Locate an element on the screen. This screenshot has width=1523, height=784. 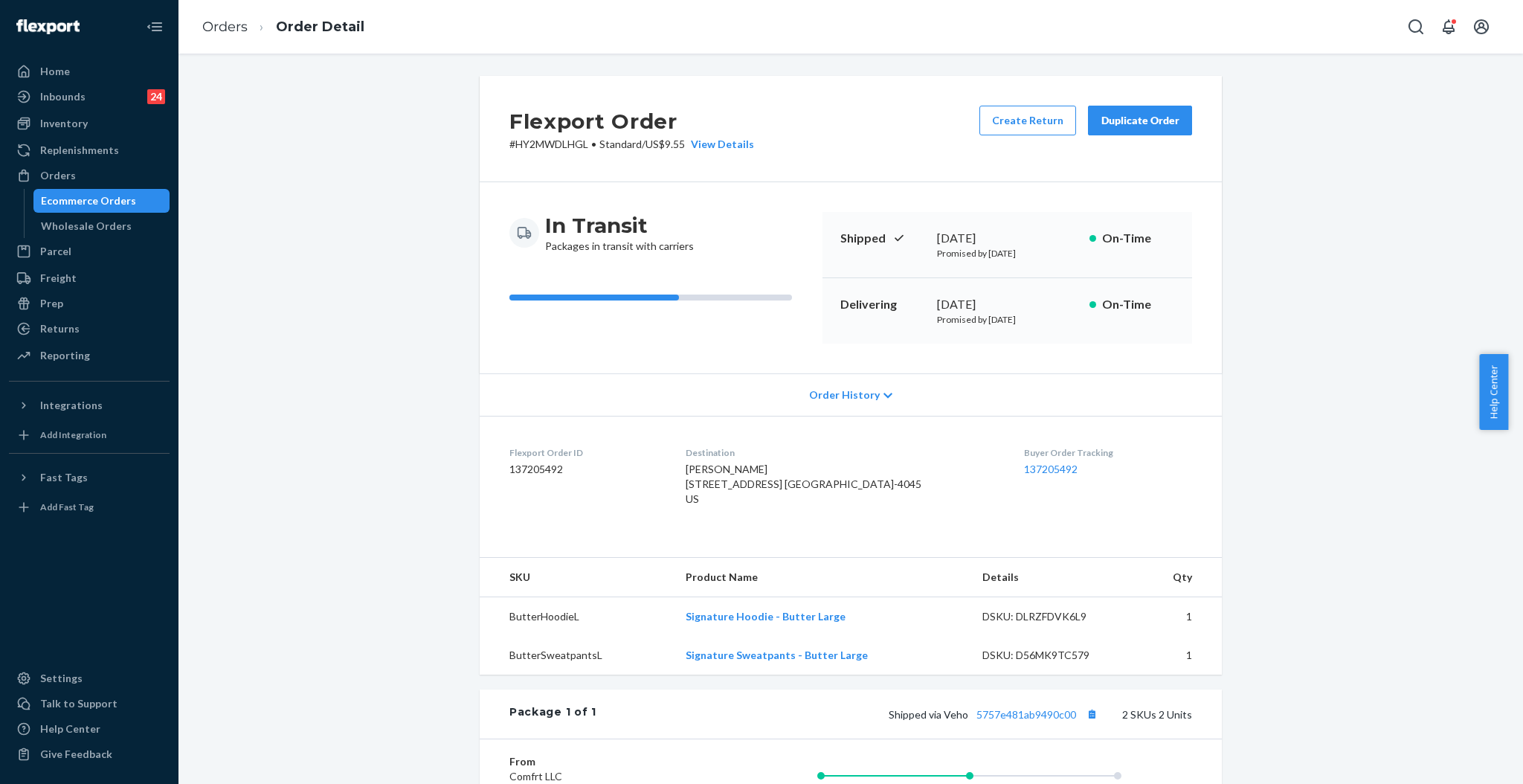
div: Returns is located at coordinates (60, 329).